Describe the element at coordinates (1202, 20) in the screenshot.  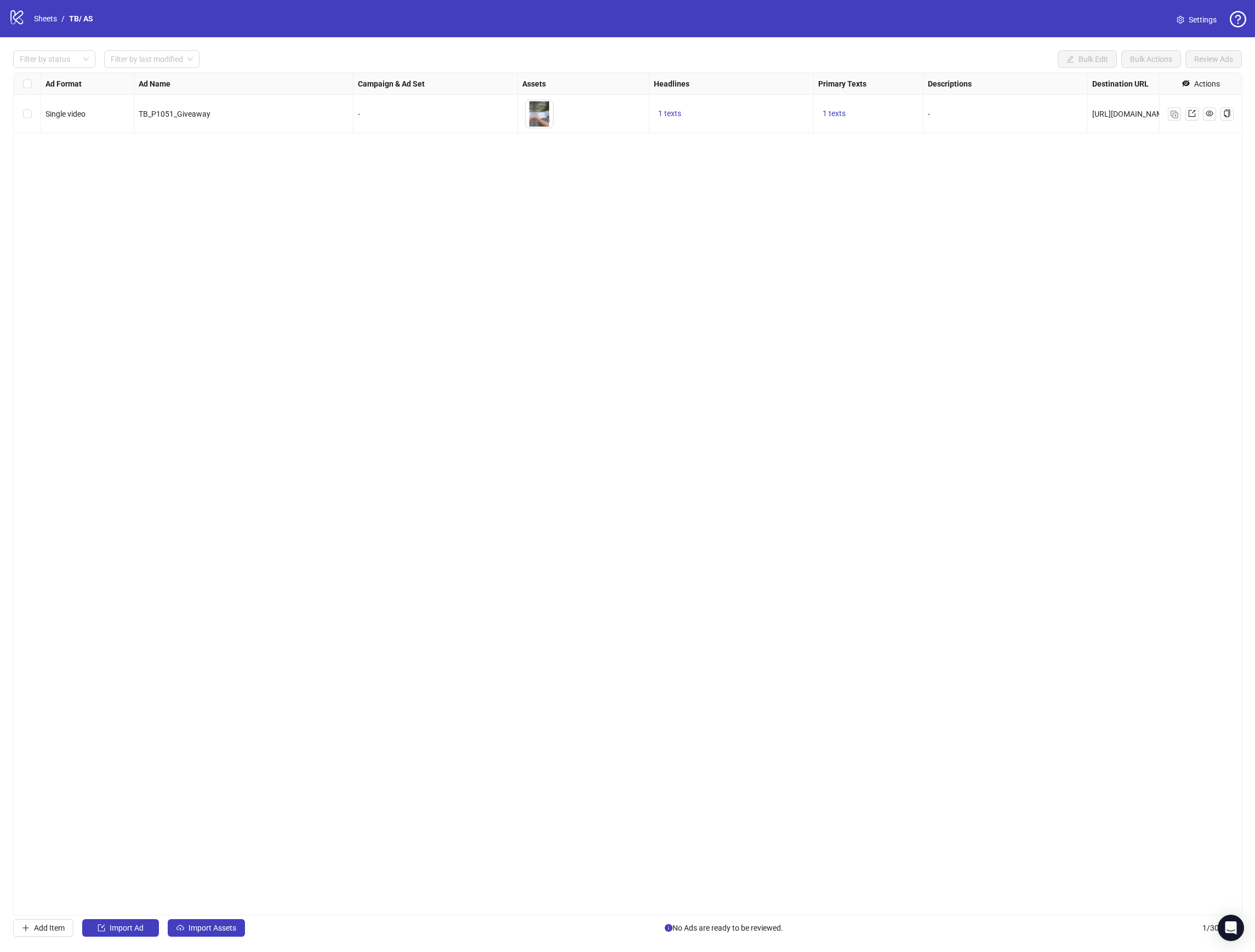
I see `span: Settings` at that location.